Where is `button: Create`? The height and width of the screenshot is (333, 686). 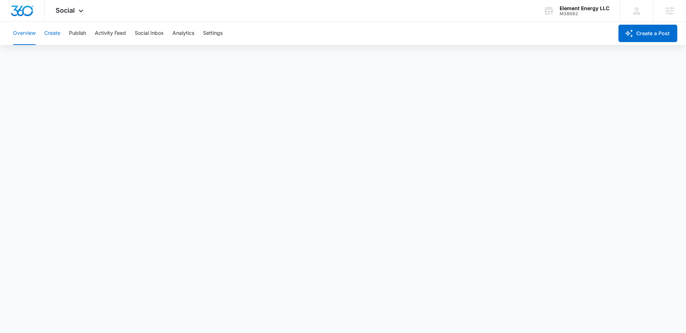 button: Create is located at coordinates (52, 33).